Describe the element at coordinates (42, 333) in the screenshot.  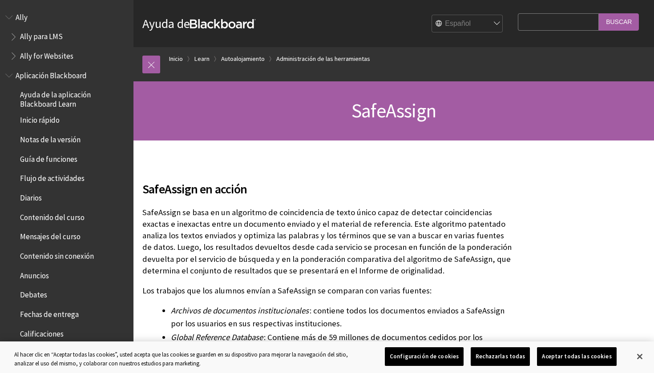
I see `span: Calificaciones` at that location.